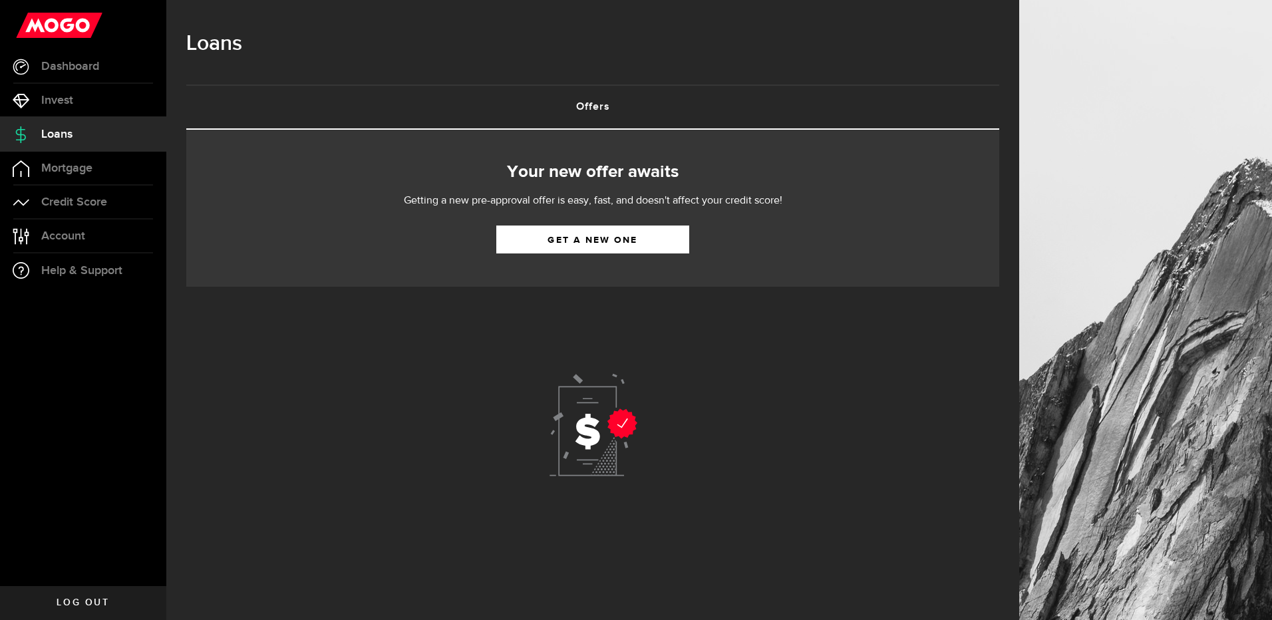 The image size is (1272, 620). I want to click on span: Loans, so click(57, 134).